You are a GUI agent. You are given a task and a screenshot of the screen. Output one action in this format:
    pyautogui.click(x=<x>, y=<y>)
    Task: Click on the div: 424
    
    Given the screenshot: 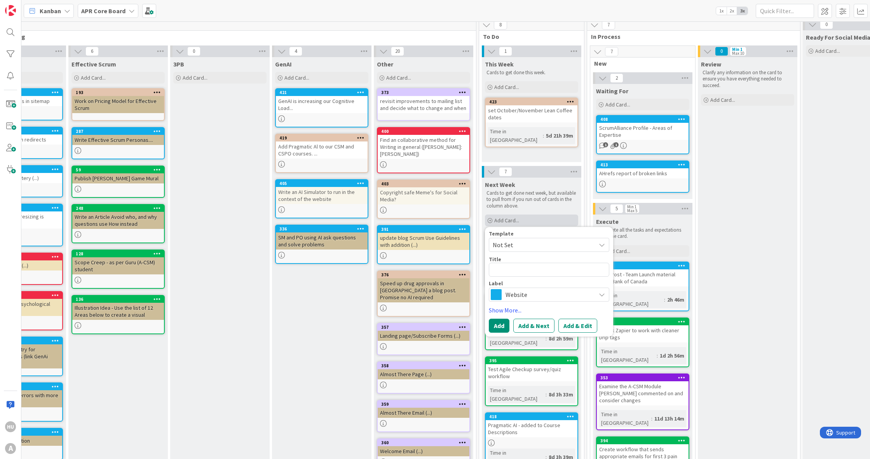 What is the action you would take?
    pyautogui.click(x=644, y=266)
    